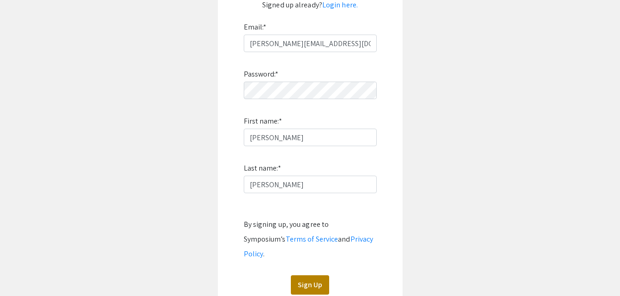 This screenshot has height=296, width=620. Describe the element at coordinates (255, 27) in the screenshot. I see `label: Email:` at that location.